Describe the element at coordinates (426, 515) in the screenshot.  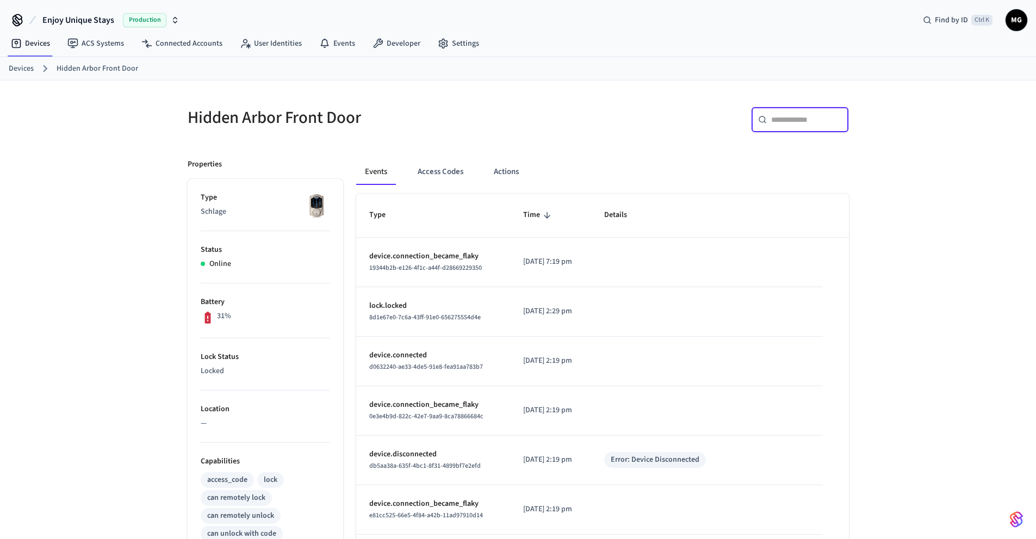
I see `span: e81cc525-66e5-4f84-a42b-11ad97910d14` at that location.